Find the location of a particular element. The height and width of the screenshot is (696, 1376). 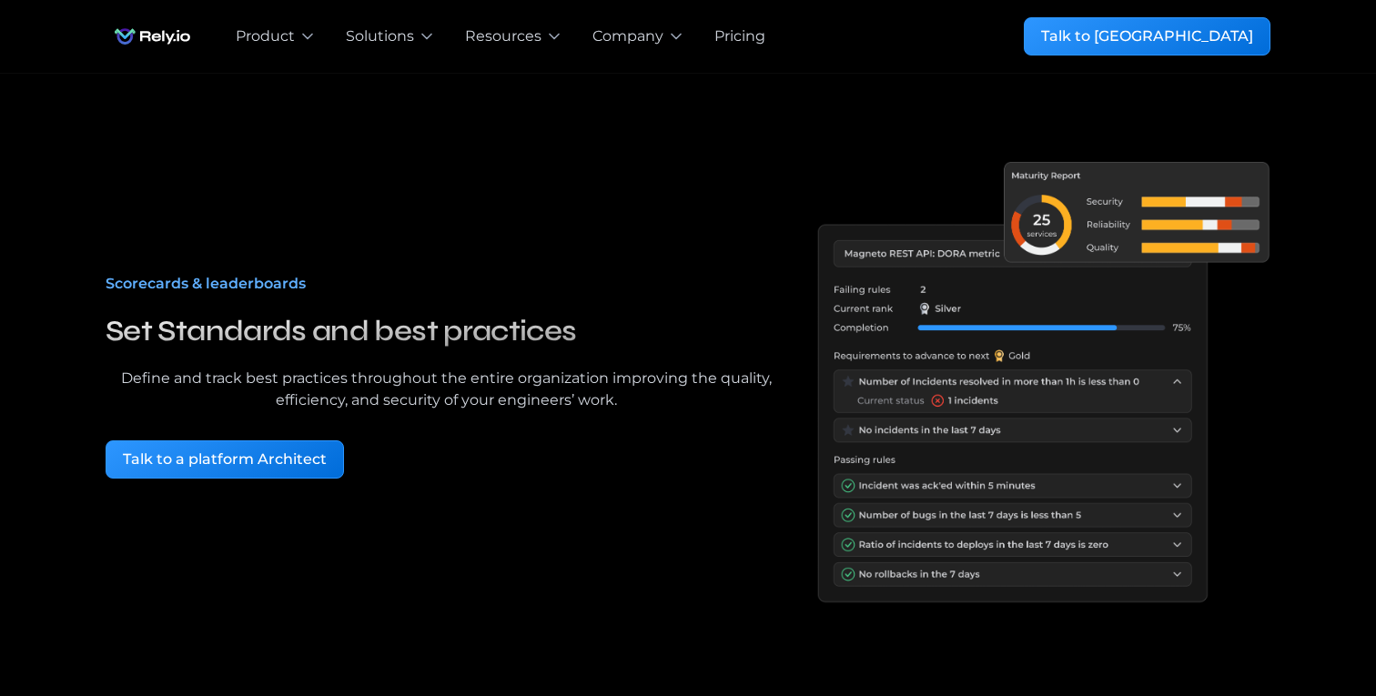

a: Rely.io logo is located at coordinates (152, 36).